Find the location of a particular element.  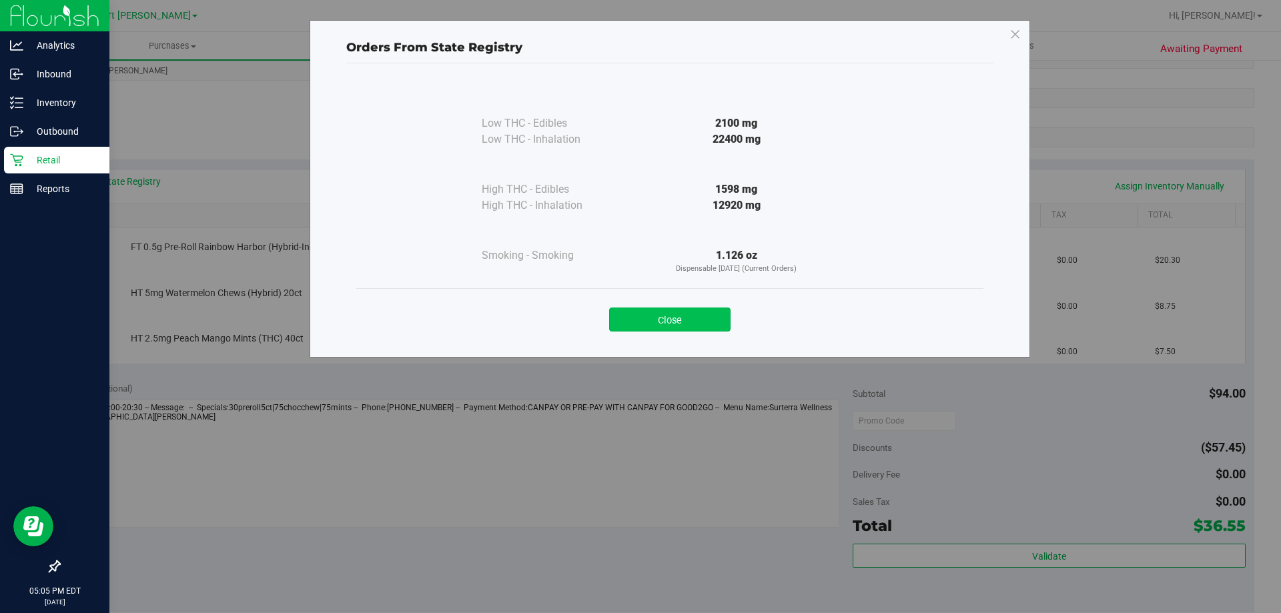

p: 05:05 PM EDT is located at coordinates (55, 591).